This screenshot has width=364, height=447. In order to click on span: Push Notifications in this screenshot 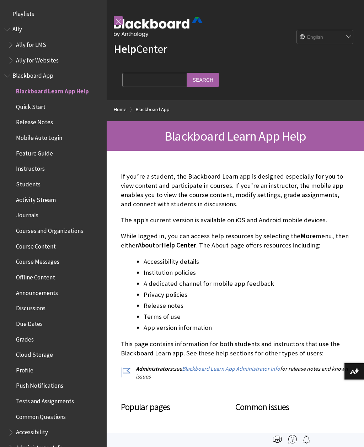, I will do `click(39, 385)`.